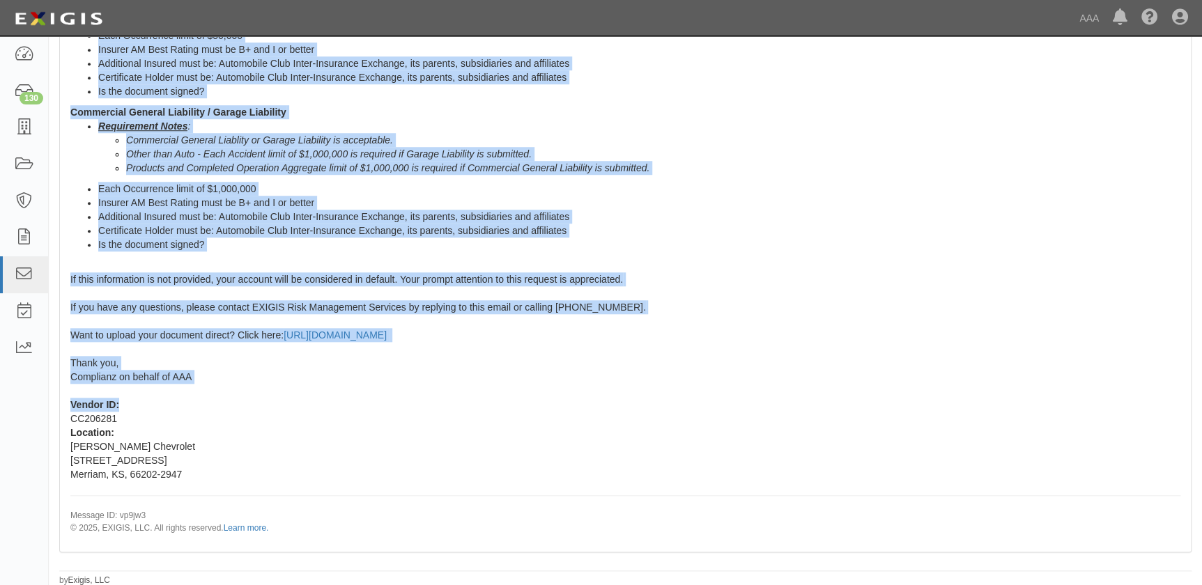 The height and width of the screenshot is (585, 1202). What do you see at coordinates (246, 528) in the screenshot?
I see `a: Learn more.` at bounding box center [246, 528].